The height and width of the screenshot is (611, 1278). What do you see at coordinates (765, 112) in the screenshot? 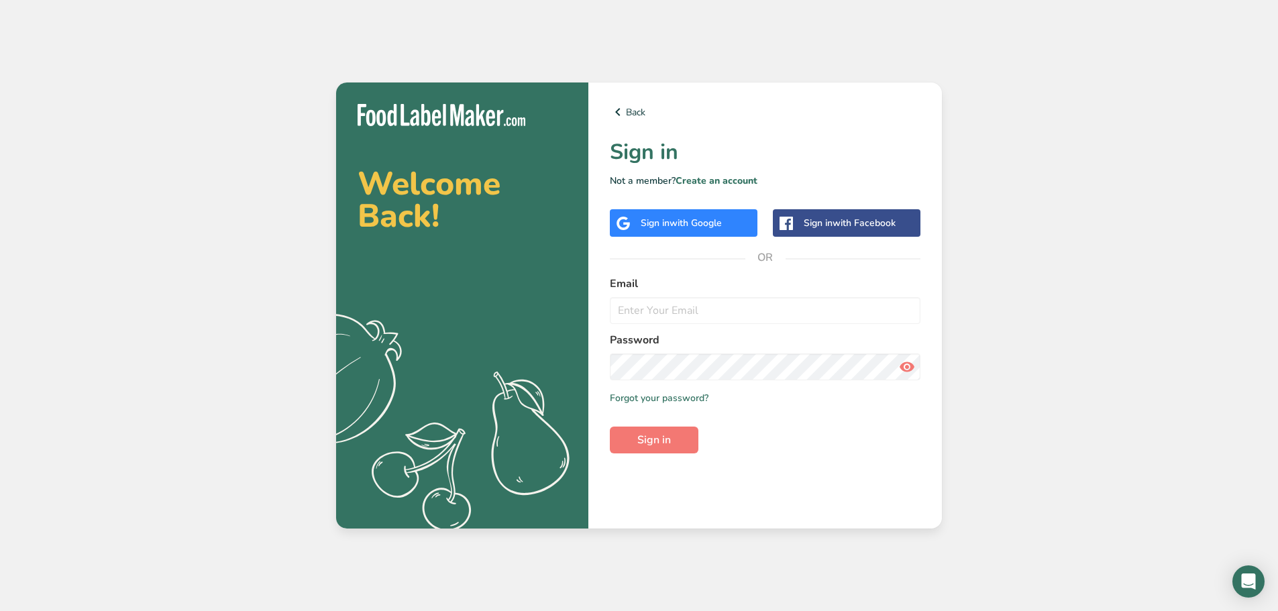
I see `a: Back` at bounding box center [765, 112].